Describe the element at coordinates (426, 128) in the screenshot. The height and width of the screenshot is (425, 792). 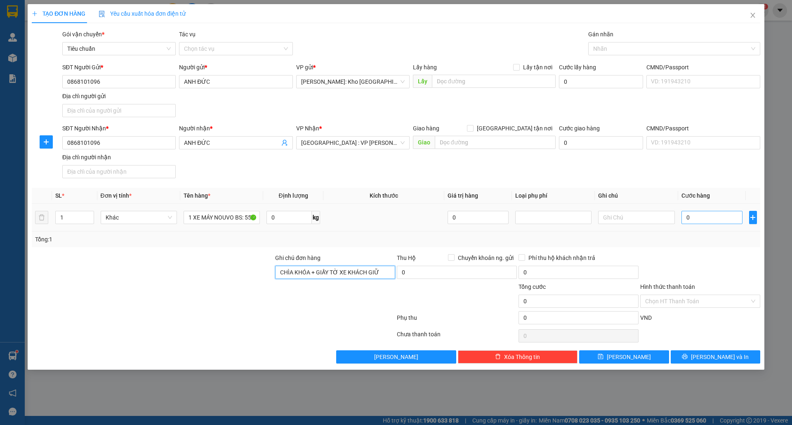
I see `span: Giao hàng` at that location.